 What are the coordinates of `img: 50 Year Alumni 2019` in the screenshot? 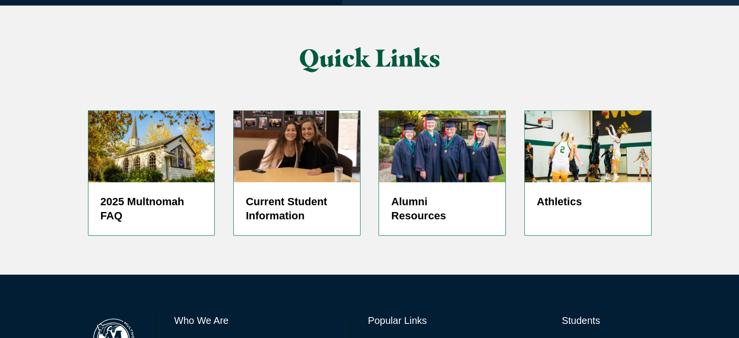 It's located at (442, 146).